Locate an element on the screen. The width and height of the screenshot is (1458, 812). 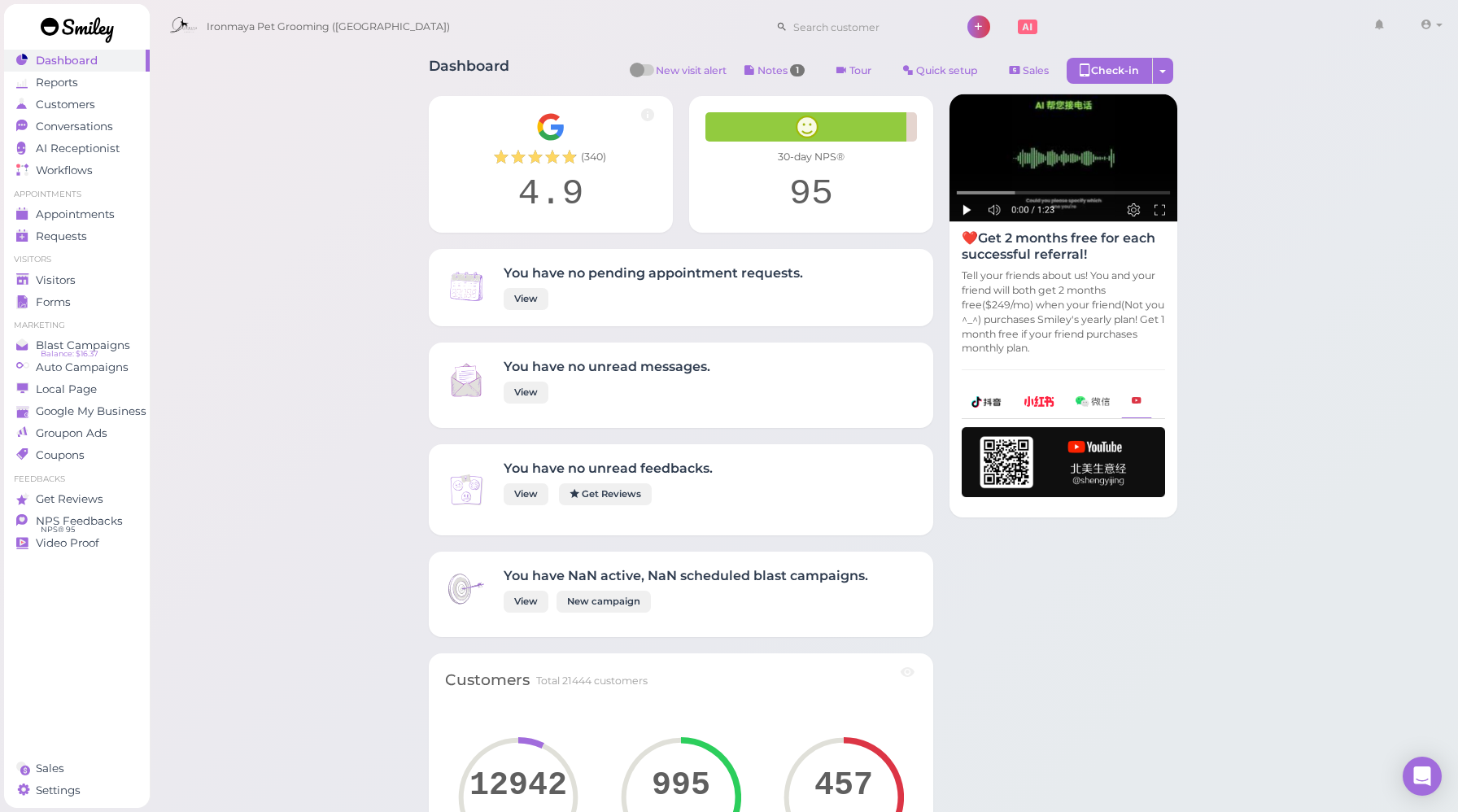
a: Dashboard is located at coordinates (77, 60).